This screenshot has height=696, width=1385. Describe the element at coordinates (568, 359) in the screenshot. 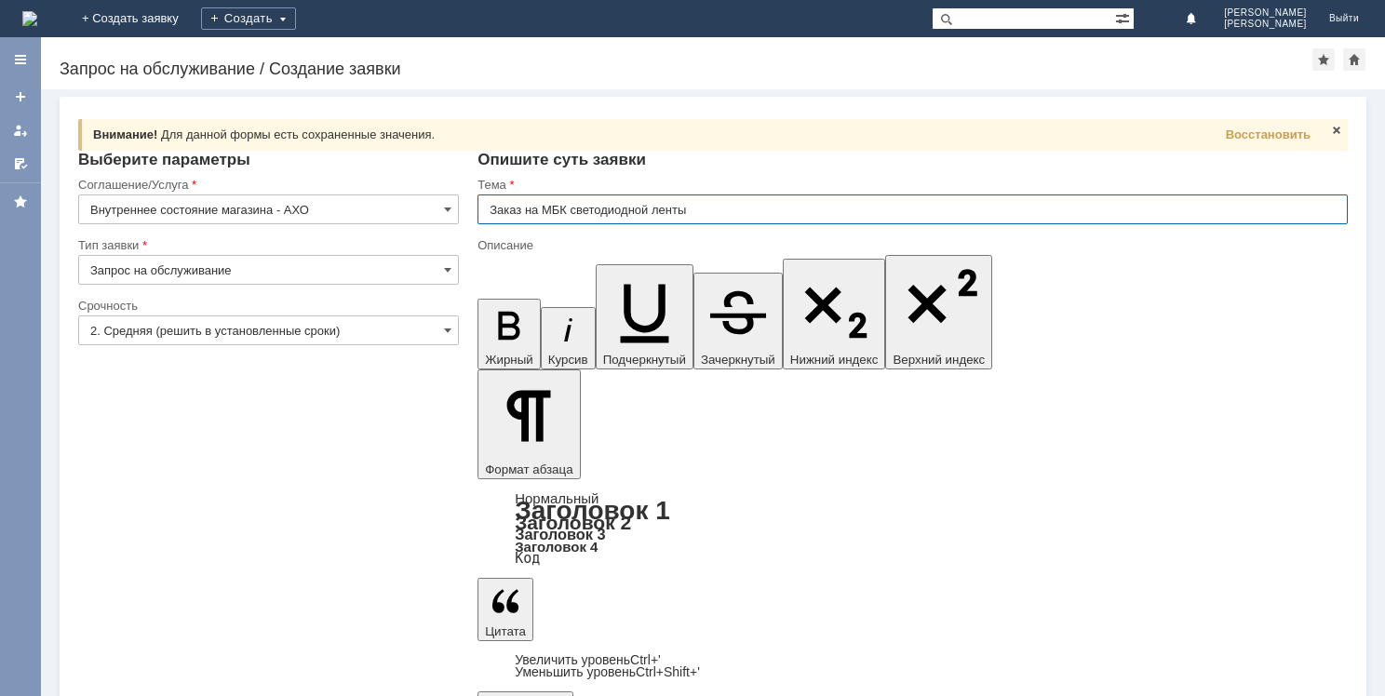

I see `span: Курсив` at that location.